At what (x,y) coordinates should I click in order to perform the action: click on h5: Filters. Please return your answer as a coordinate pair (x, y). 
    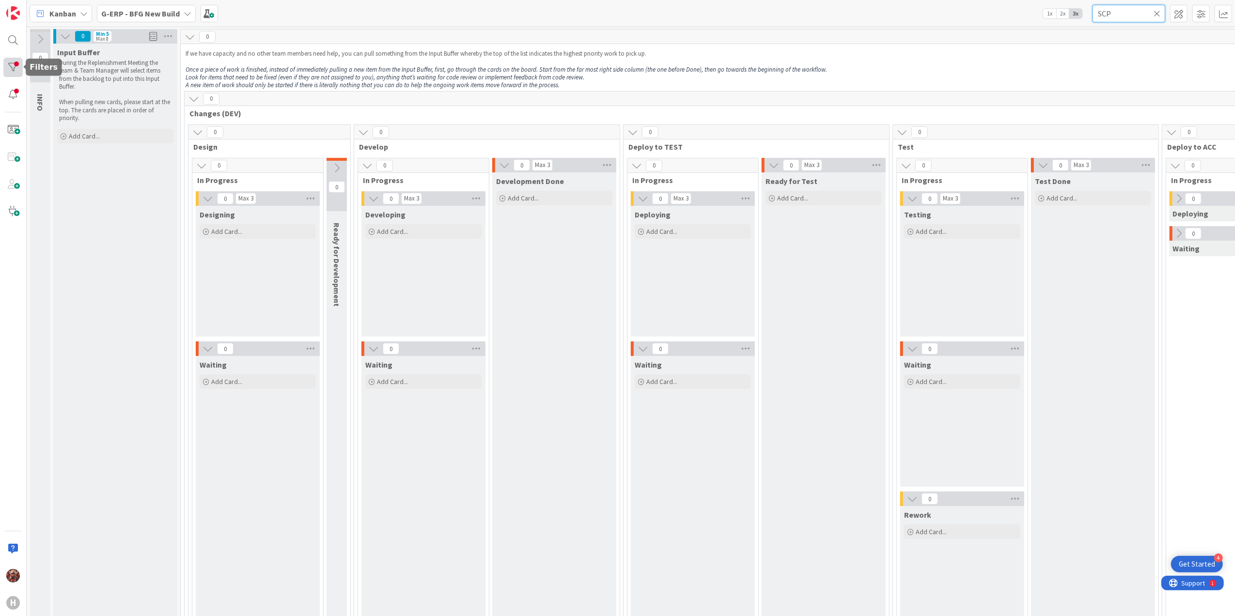
    Looking at the image, I should click on (44, 67).